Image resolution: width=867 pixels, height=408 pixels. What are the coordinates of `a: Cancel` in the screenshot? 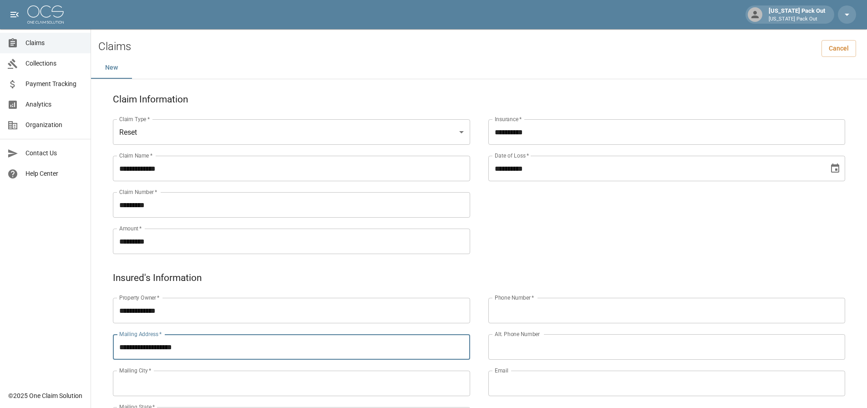 It's located at (838, 48).